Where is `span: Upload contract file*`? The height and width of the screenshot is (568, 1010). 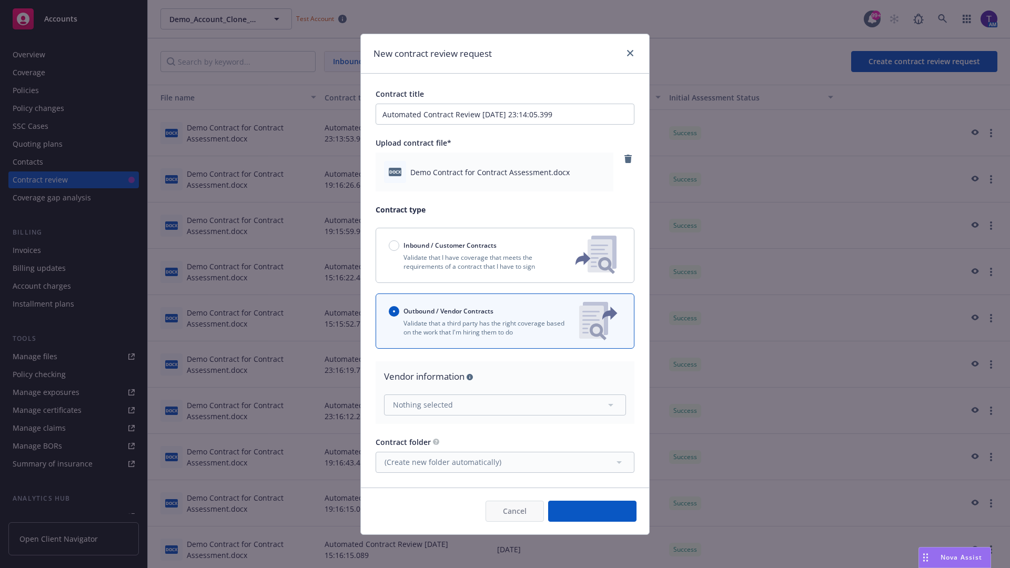 span: Upload contract file* is located at coordinates (414, 143).